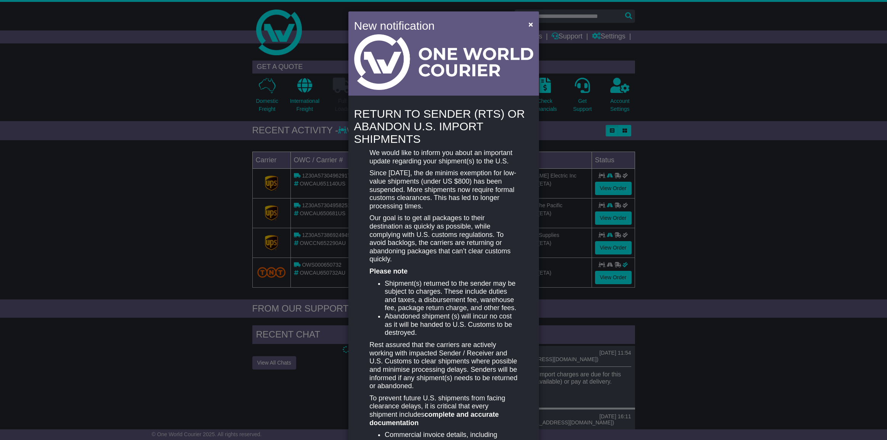  What do you see at coordinates (451, 325) in the screenshot?
I see `li: Abandoned shipment (s) will incur no cost as it will be handed to U.S. Customs to be destroyed.` at bounding box center [451, 325].